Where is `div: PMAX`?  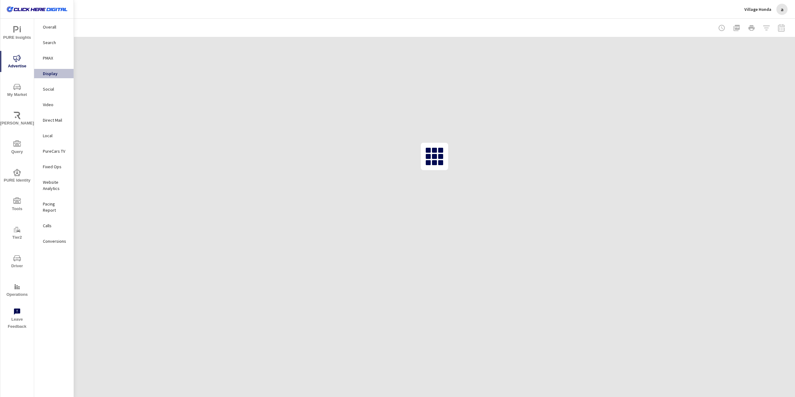 div: PMAX is located at coordinates (54, 58).